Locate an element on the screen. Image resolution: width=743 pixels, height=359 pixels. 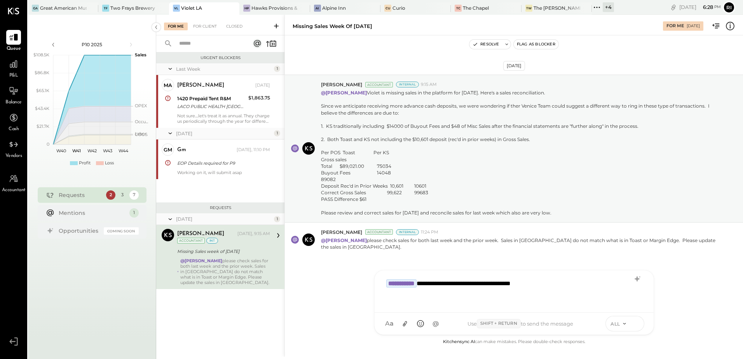
div: GA is located at coordinates (35, 8).